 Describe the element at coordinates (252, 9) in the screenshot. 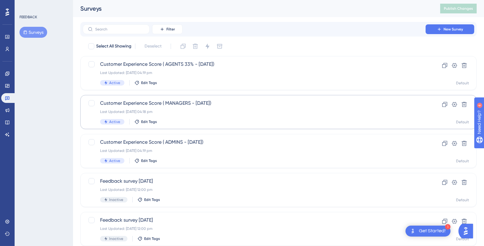

I see `div: Surveys` at that location.